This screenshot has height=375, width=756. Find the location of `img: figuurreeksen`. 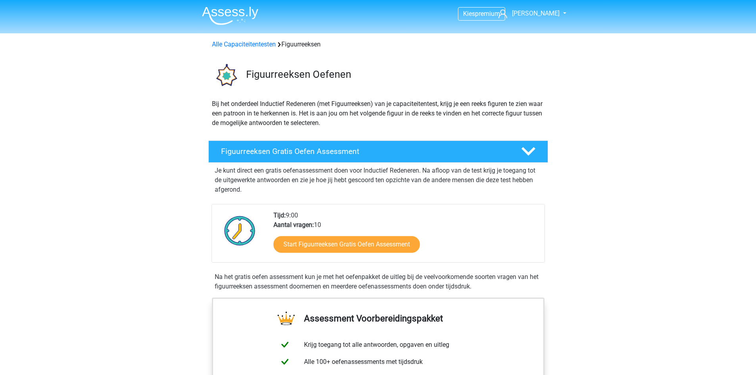

img: figuurreeksen is located at coordinates (225, 75).